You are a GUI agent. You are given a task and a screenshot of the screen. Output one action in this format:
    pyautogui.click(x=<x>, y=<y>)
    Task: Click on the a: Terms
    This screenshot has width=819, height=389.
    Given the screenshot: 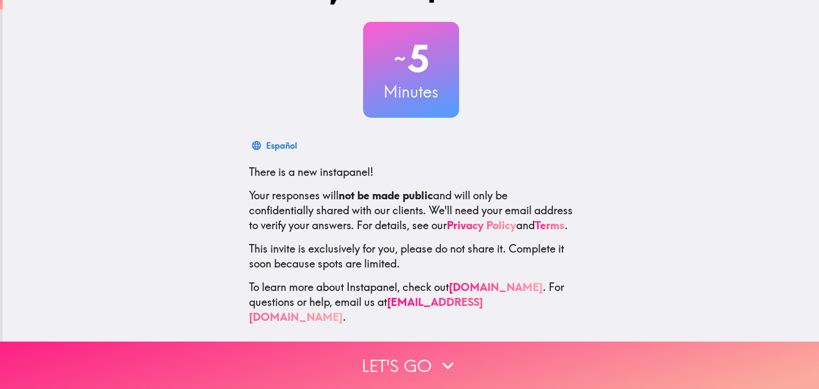 What is the action you would take?
    pyautogui.click(x=550, y=225)
    